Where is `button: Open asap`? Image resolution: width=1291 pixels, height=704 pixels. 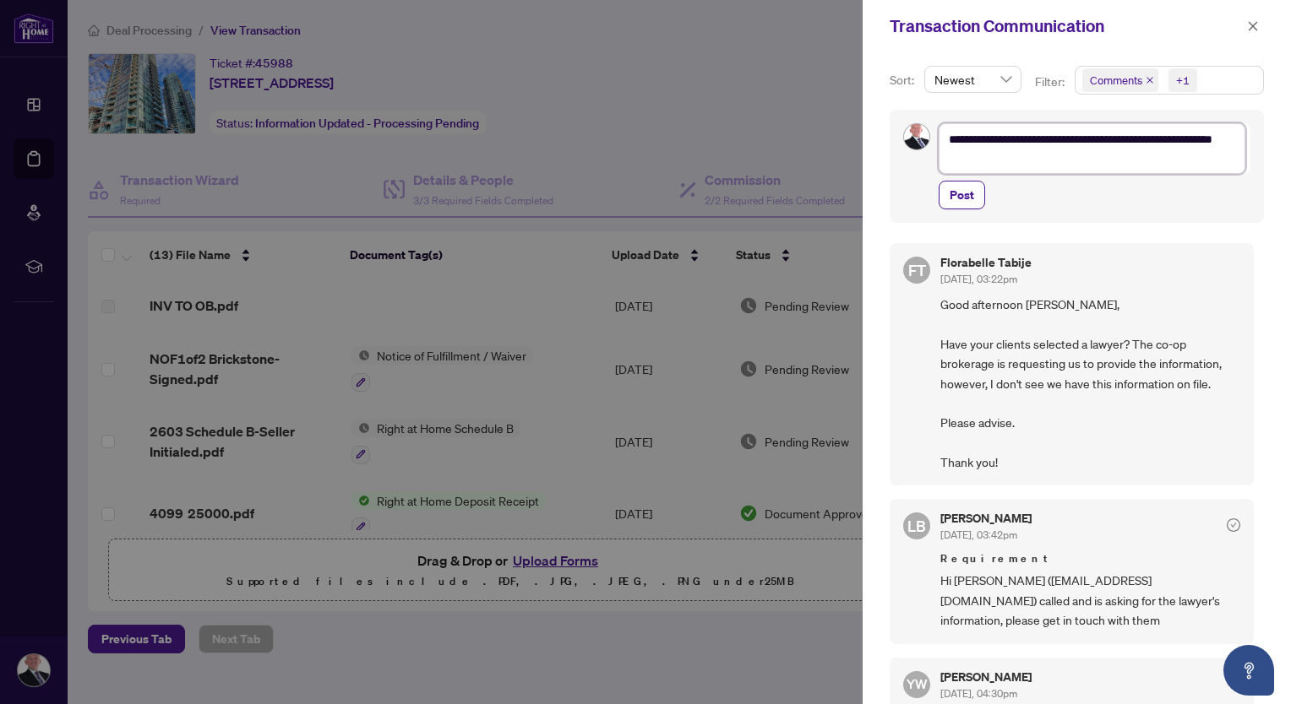 button: Open asap is located at coordinates (1248, 671).